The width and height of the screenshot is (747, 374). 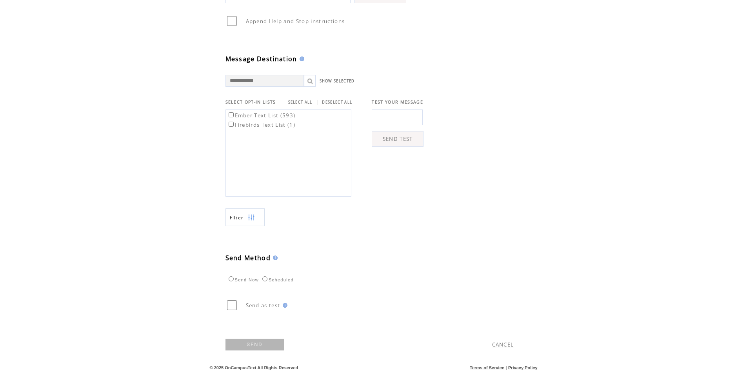 What do you see at coordinates (337, 102) in the screenshot?
I see `a: DESELECT ALL` at bounding box center [337, 102].